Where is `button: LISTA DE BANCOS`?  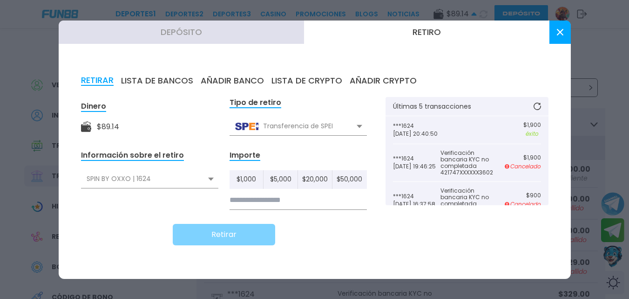
button: LISTA DE BANCOS is located at coordinates (157, 81).